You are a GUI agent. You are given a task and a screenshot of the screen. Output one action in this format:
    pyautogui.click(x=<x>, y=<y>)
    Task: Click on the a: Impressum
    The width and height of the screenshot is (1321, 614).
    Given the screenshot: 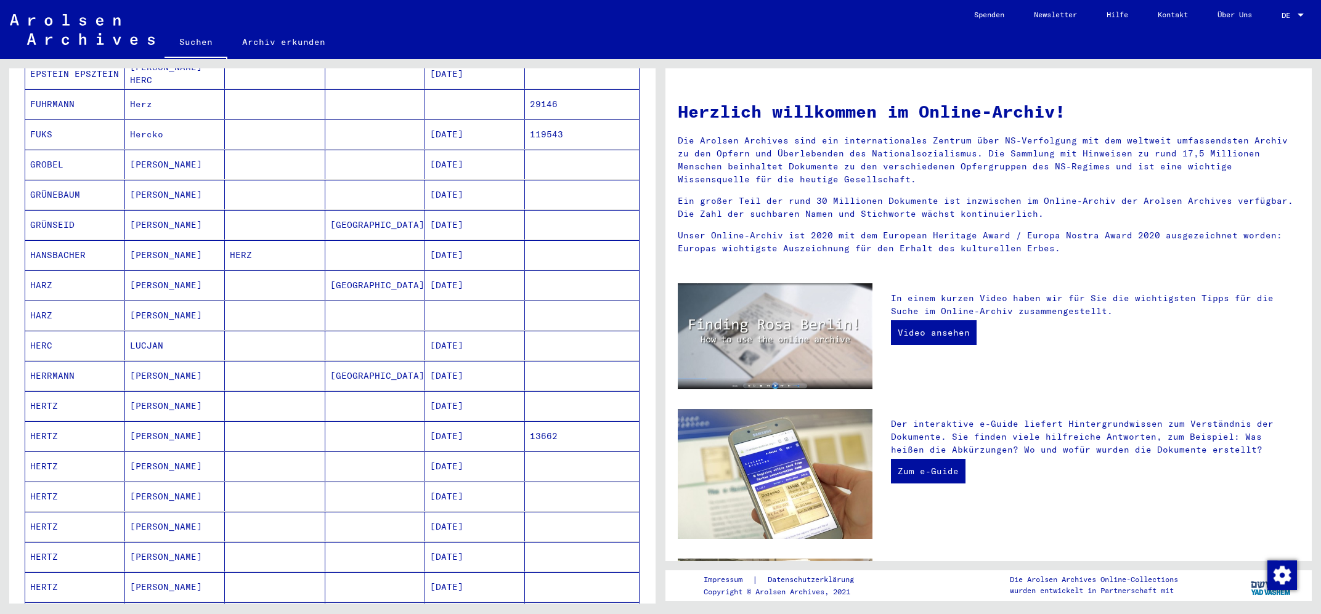 What is the action you would take?
    pyautogui.click(x=728, y=580)
    